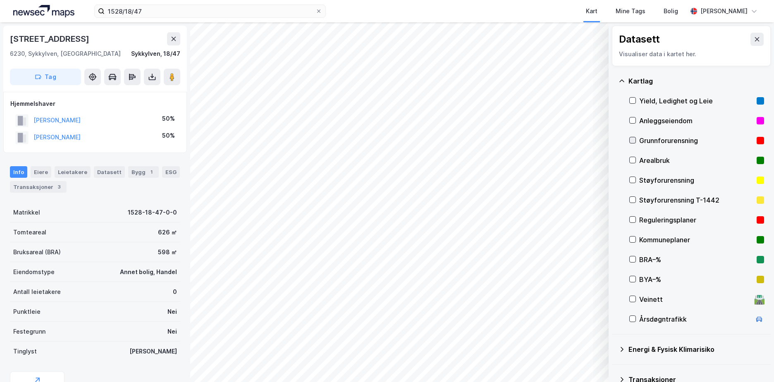  Describe the element at coordinates (151, 172) in the screenshot. I see `div: 1` at that location.